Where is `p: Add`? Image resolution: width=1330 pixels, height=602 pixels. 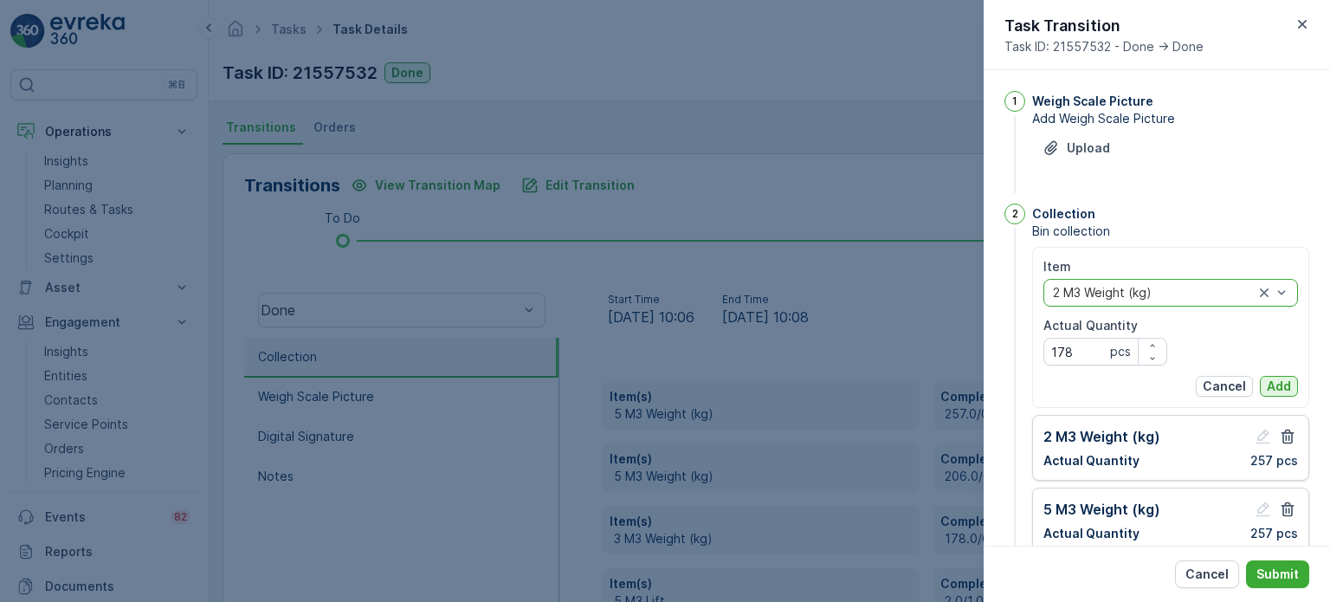
p: Add is located at coordinates (1279, 386).